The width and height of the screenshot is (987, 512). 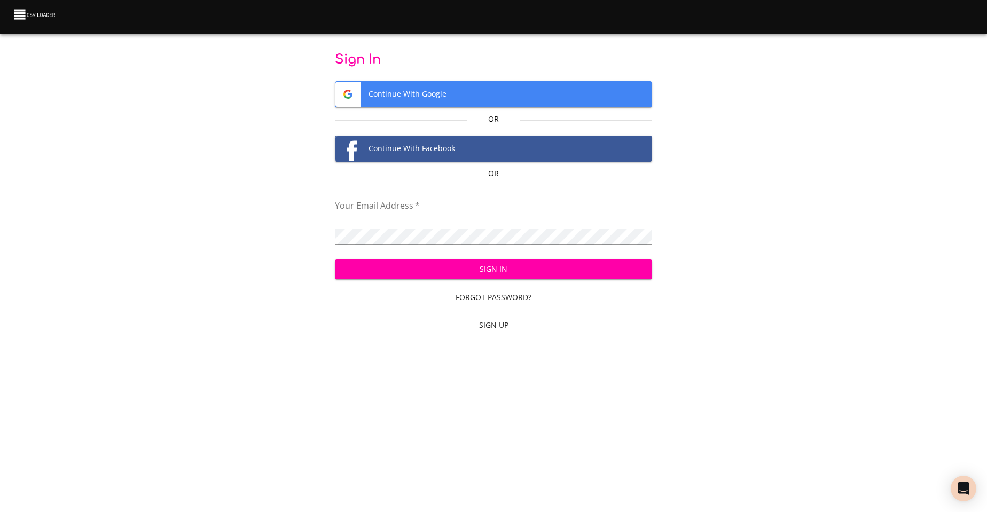 I want to click on button: Google logoContinue With Google, so click(x=494, y=94).